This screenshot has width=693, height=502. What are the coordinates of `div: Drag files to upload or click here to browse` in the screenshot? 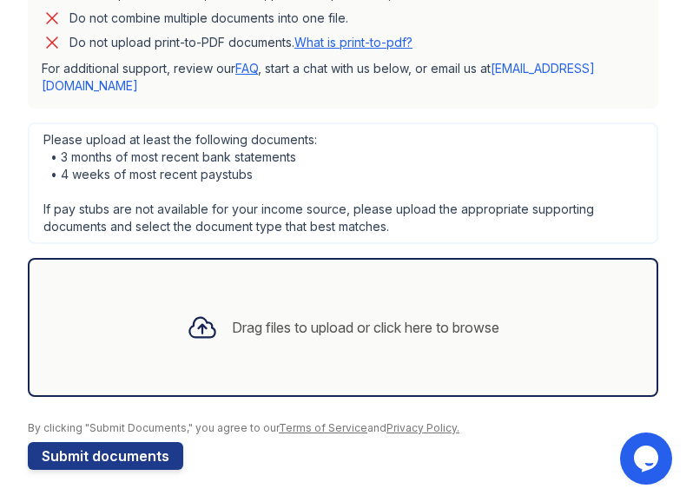 It's located at (366, 328).